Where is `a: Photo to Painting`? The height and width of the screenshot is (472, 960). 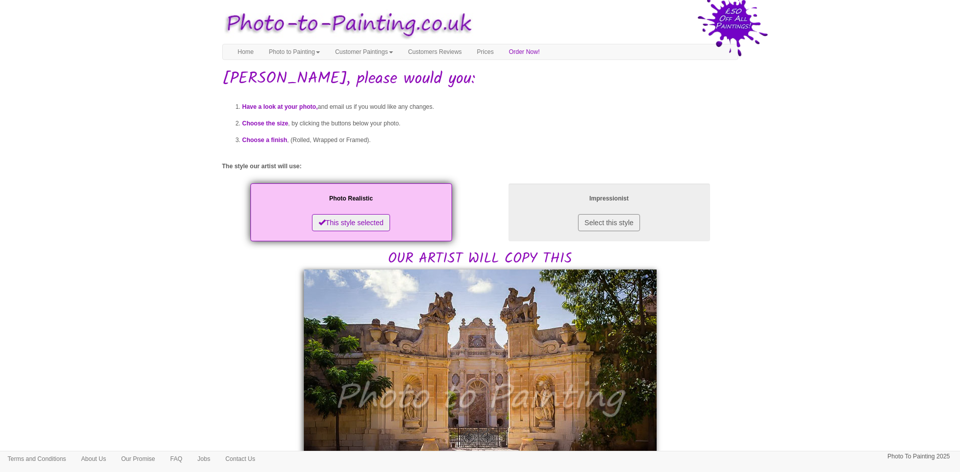 a: Photo to Painting is located at coordinates (294, 52).